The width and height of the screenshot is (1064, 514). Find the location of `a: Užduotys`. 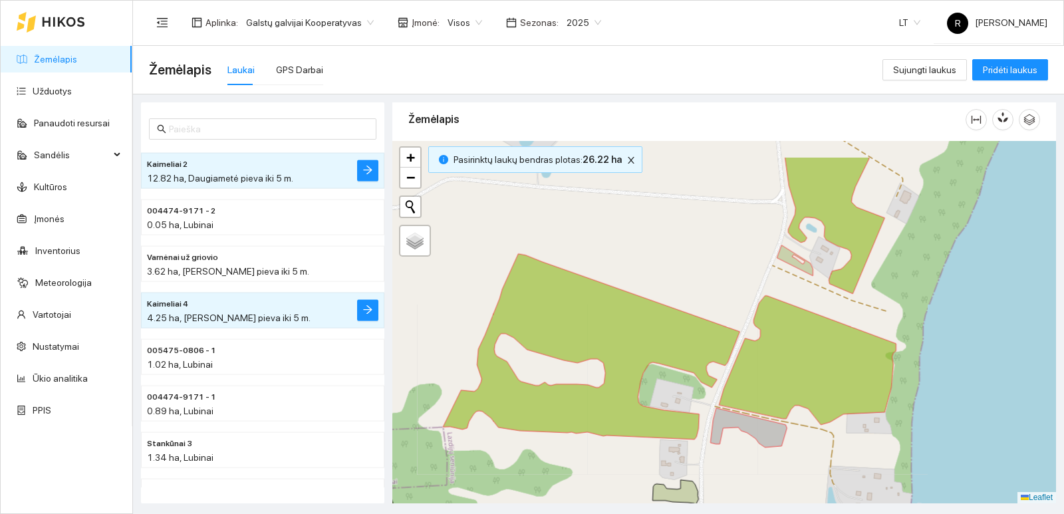

a: Užduotys is located at coordinates (52, 91).